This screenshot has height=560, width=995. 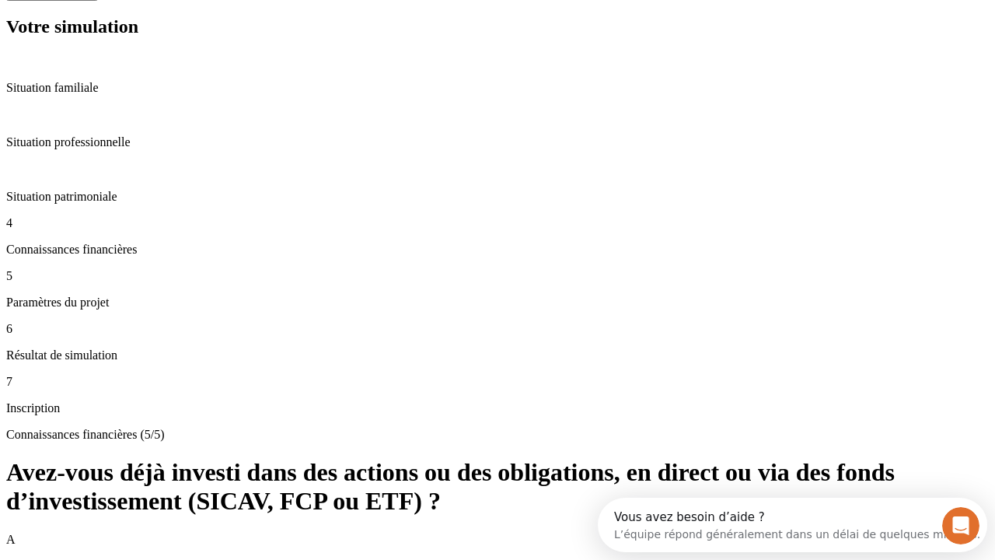 I want to click on h1: Avez-vous déjà investi dans des actions ou des obligations, en direct ou via des fonds d’investis..., so click(x=497, y=487).